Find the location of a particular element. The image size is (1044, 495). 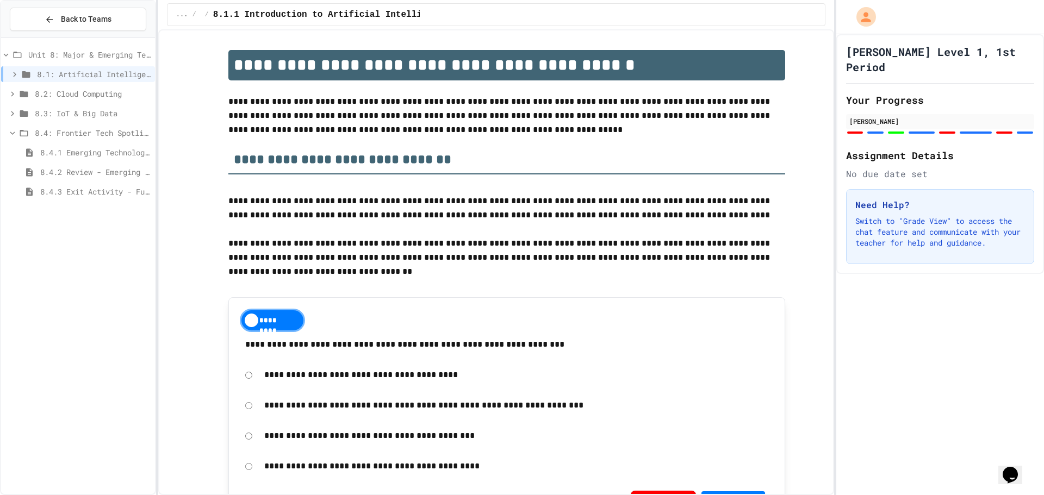

span: 8.4.3 Exit Activity - Future Tech Challenge is located at coordinates (95, 191).